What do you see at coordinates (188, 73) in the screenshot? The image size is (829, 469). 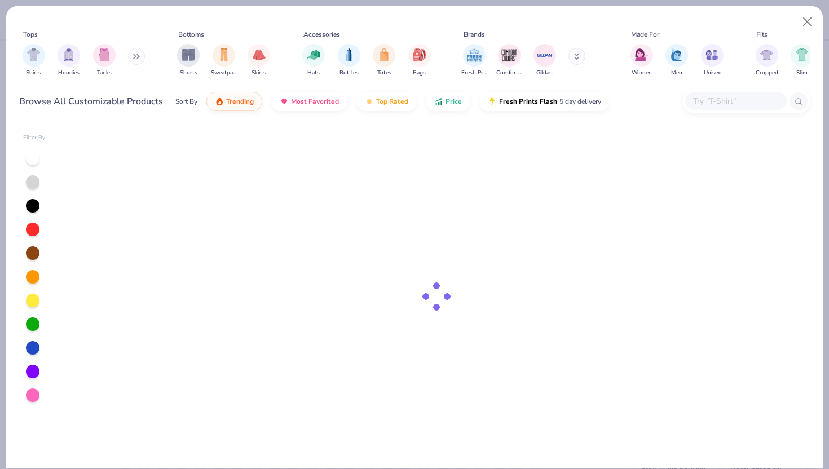 I see `span: Shorts` at bounding box center [188, 73].